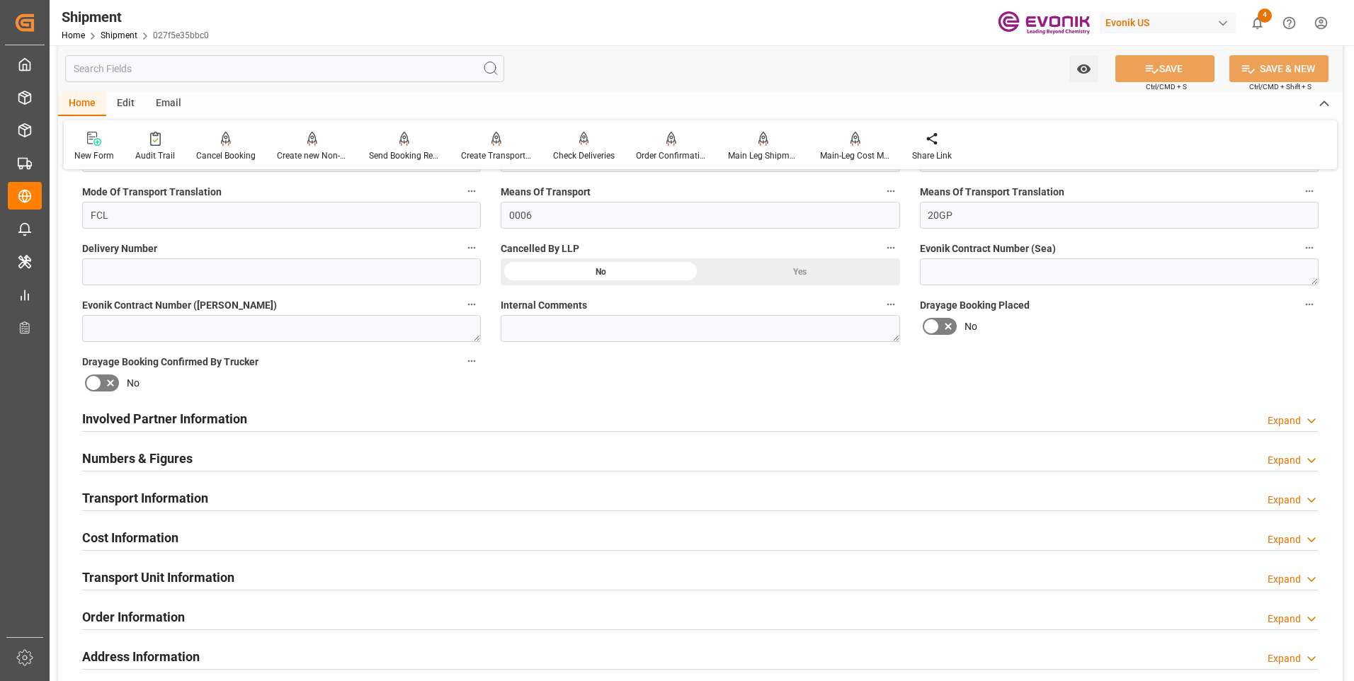 The width and height of the screenshot is (1354, 681). I want to click on h2: Involved Partner Information, so click(164, 418).